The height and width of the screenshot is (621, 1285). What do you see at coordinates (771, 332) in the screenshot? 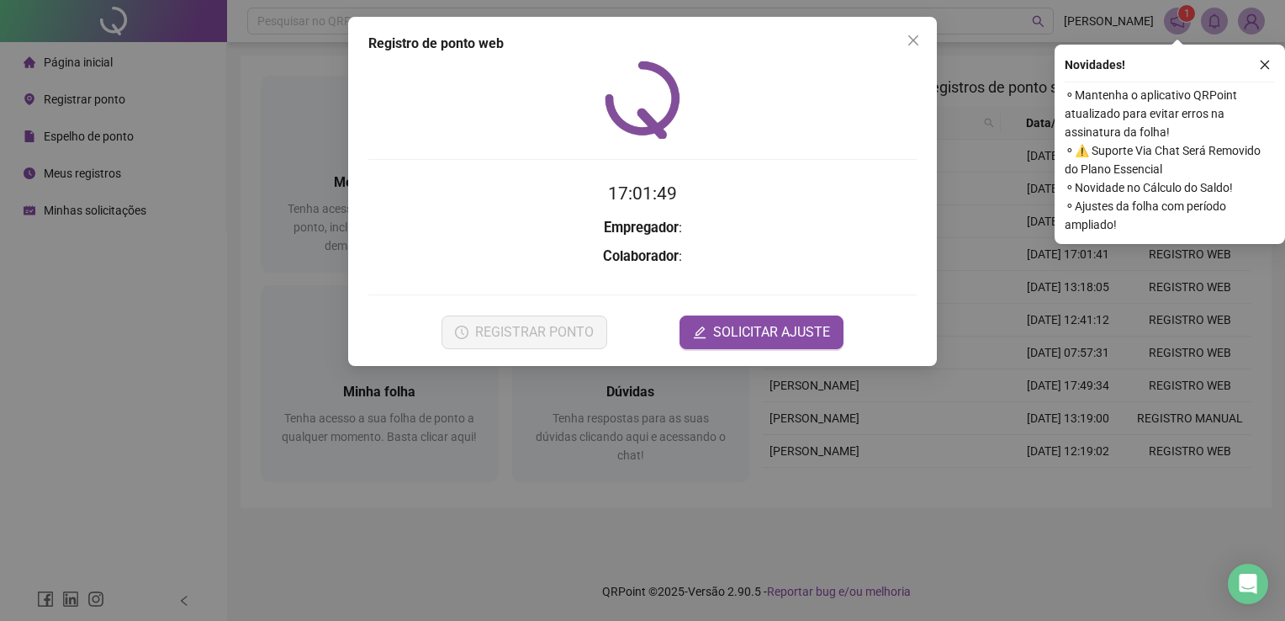
I see `span: SOLICITAR AJUSTE` at bounding box center [771, 332].